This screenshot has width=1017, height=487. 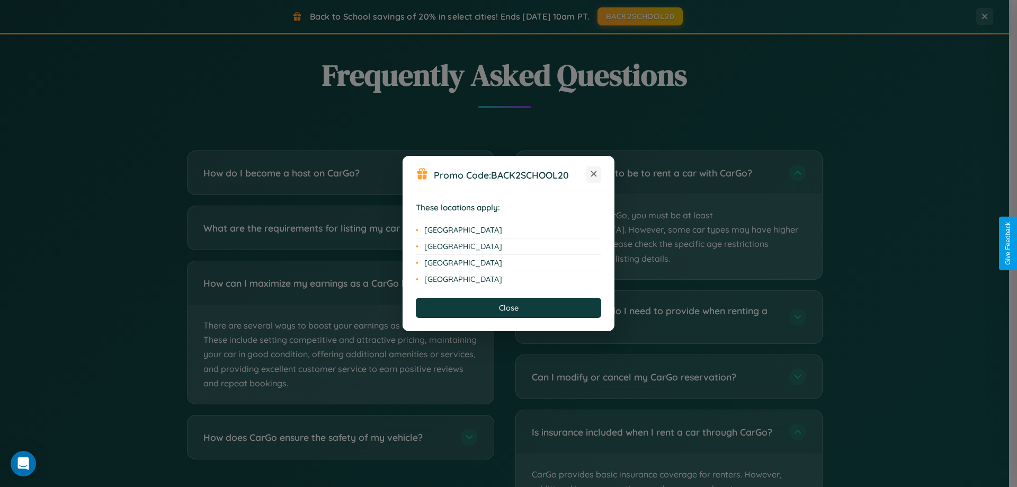 What do you see at coordinates (1008, 243) in the screenshot?
I see `div: Give Feedback` at bounding box center [1008, 243].